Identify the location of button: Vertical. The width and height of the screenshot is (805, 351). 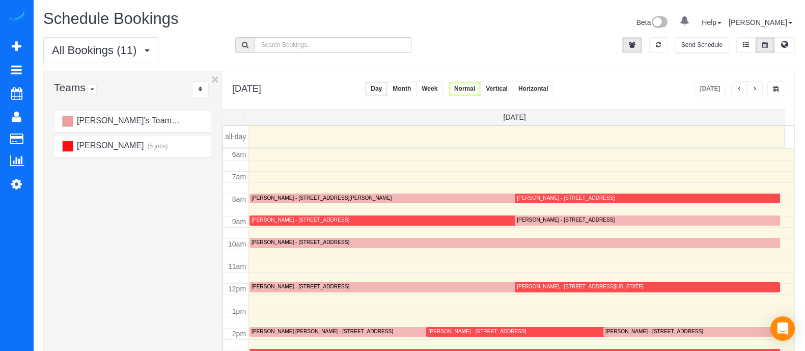
(496, 89).